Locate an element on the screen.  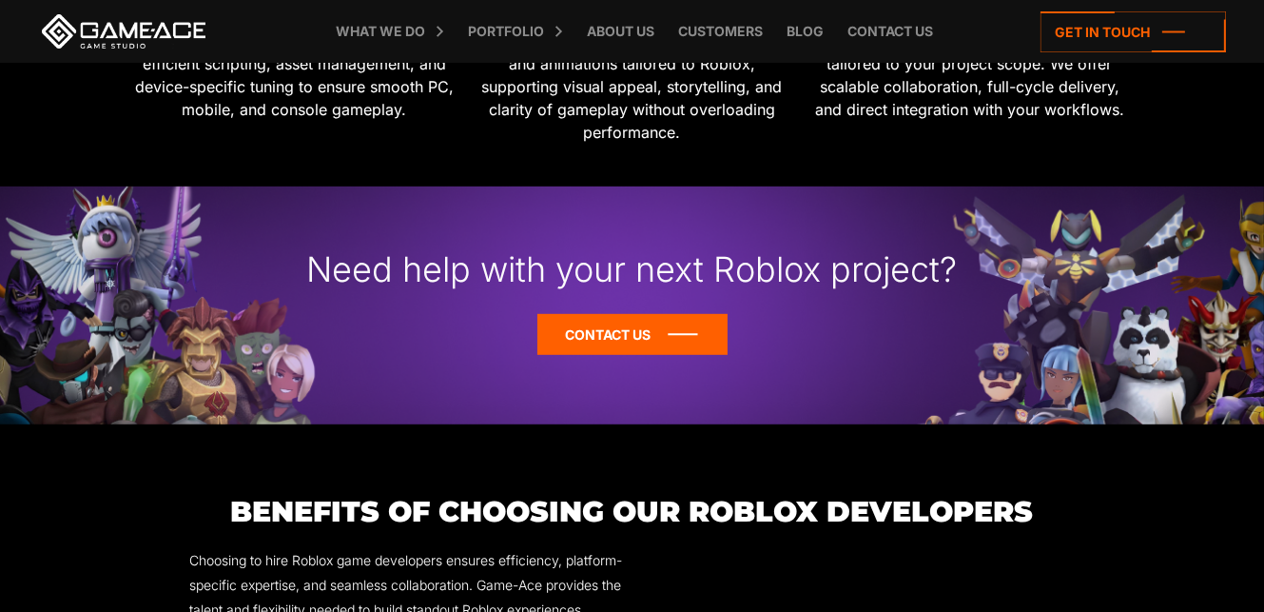
p: We deliver stylized 3D assets, characters, and animations tailored to Roblox, supporting visual a... is located at coordinates (633, 87).